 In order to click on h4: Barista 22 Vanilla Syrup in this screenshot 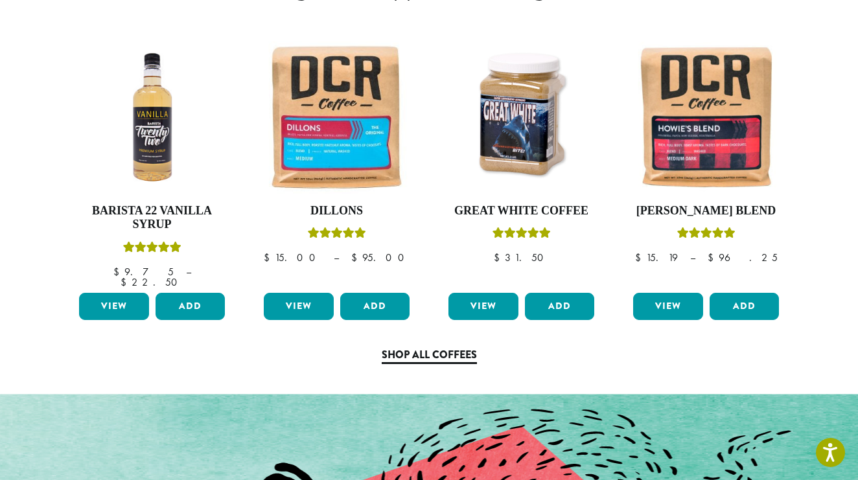, I will do `click(152, 218)`.